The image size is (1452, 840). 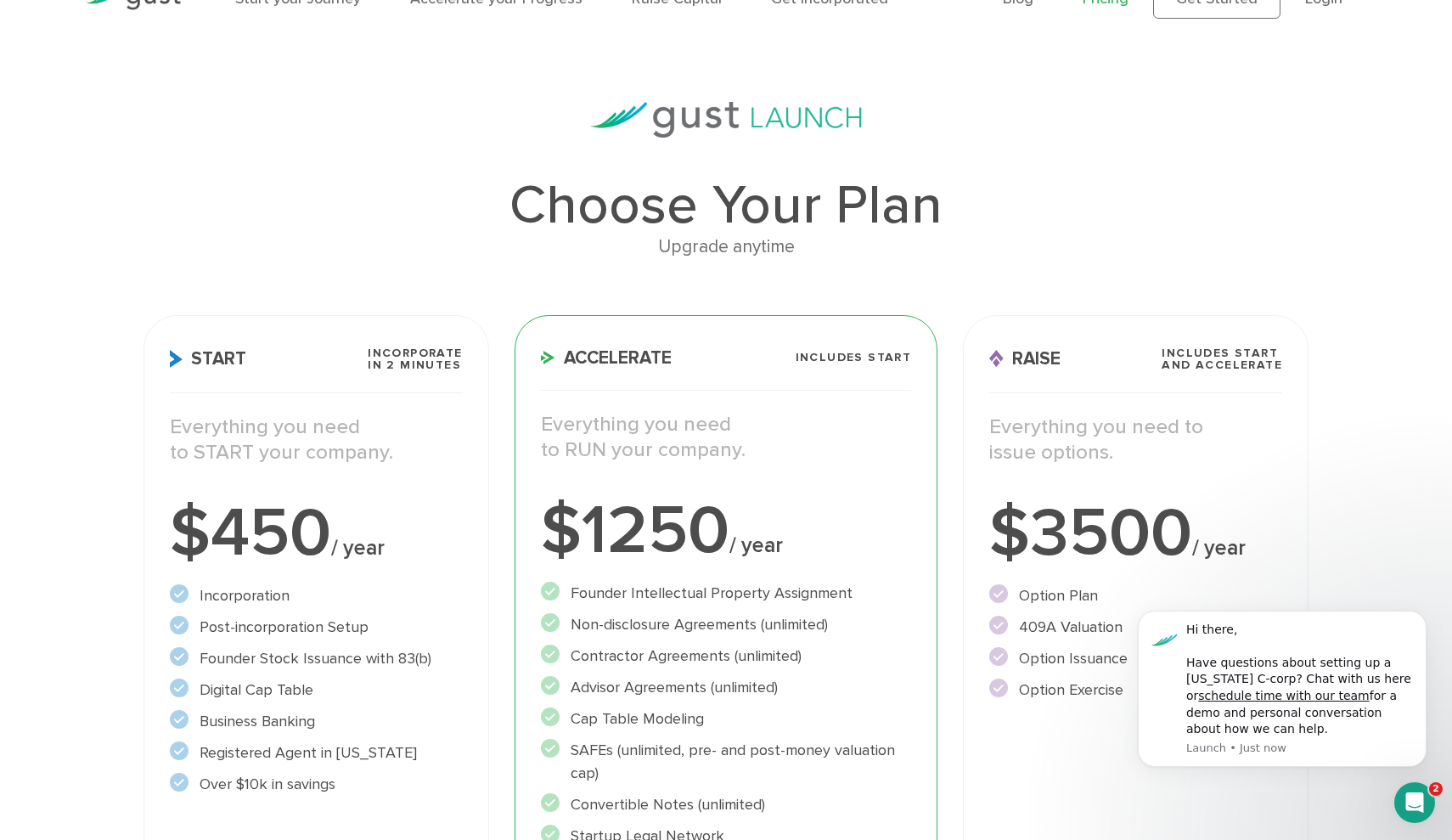 What do you see at coordinates (726, 761) in the screenshot?
I see `li: SAFEs (unlimited, pre- and post-money valuation cap)` at bounding box center [726, 761].